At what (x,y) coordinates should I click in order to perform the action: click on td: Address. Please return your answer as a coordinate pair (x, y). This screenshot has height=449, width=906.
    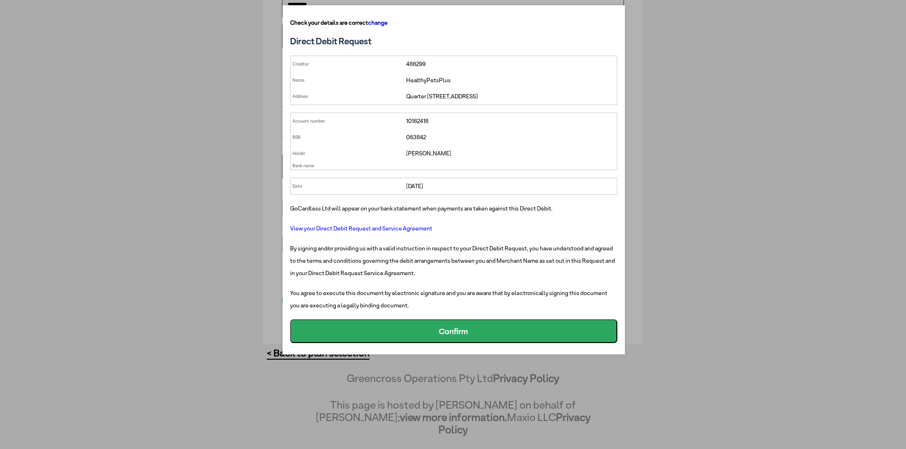
    Looking at the image, I should click on (347, 97).